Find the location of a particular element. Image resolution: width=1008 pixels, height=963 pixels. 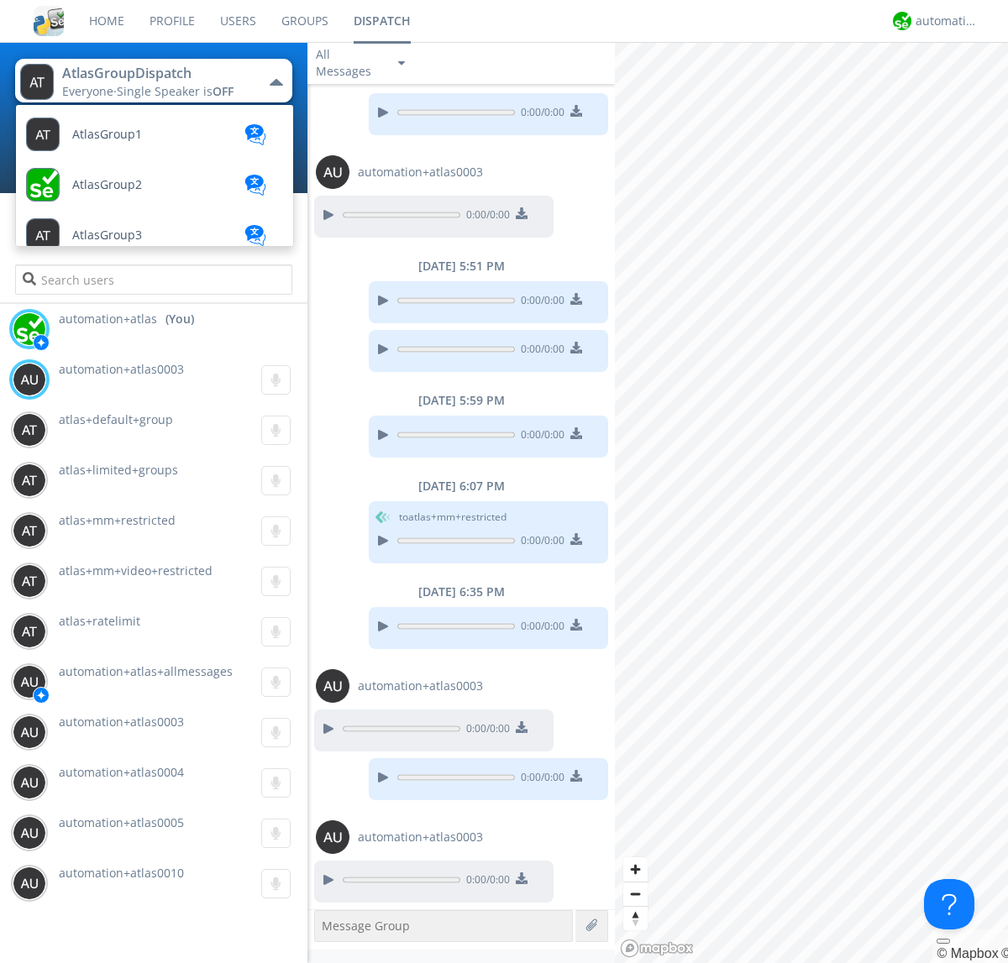

div: automation+atlas is located at coordinates (947, 21).